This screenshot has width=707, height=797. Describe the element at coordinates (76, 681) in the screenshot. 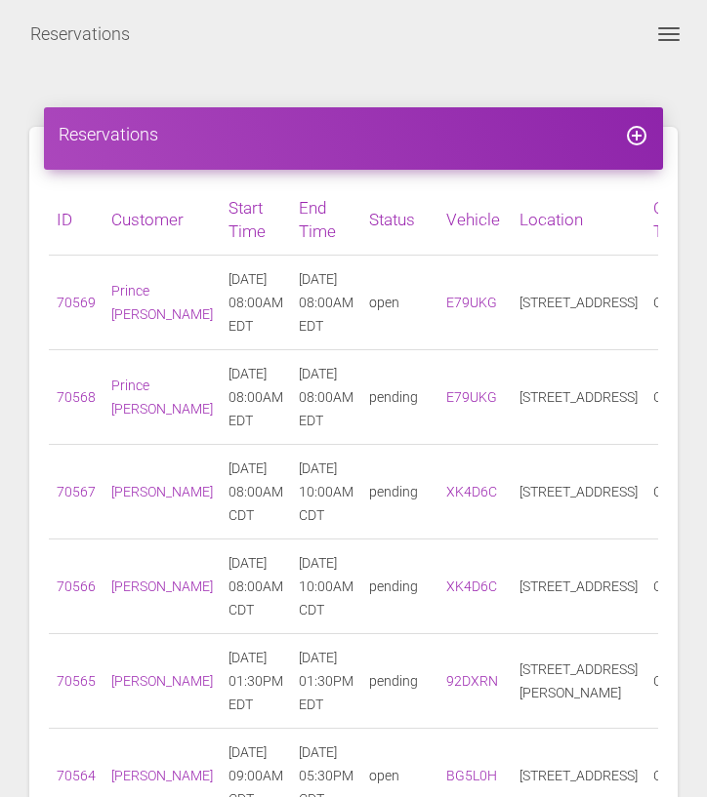

I see `a: 70565` at that location.